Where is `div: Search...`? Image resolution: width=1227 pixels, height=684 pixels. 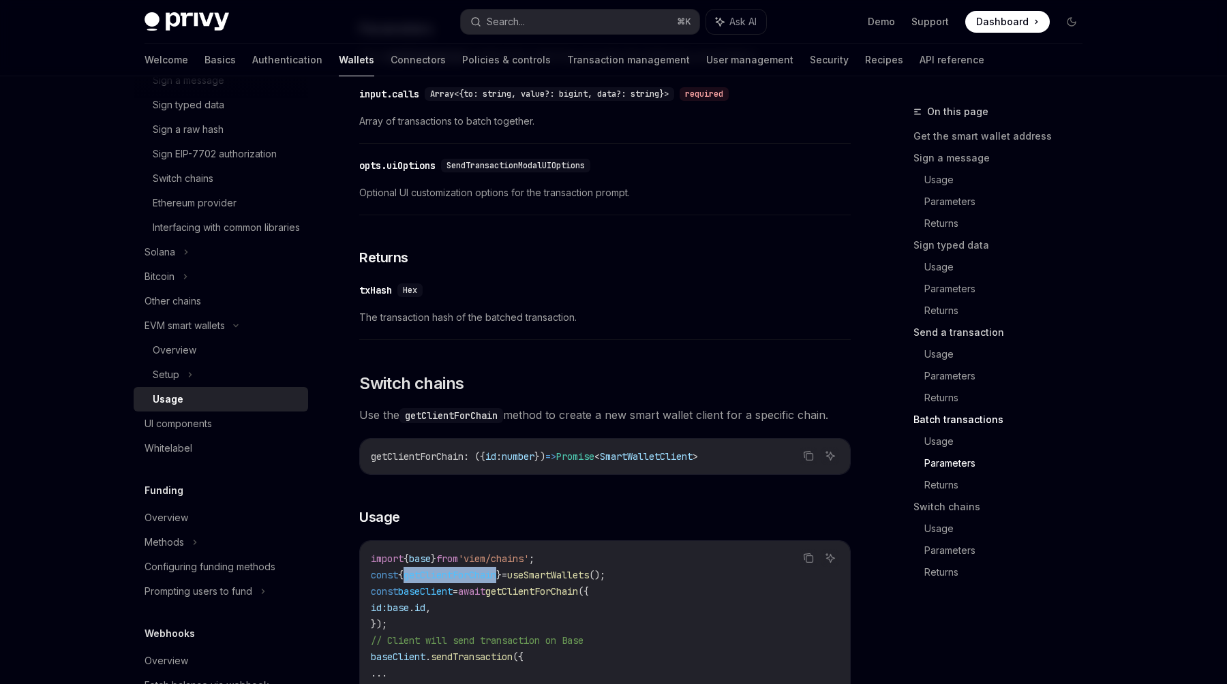
div: Search... is located at coordinates (506, 22).